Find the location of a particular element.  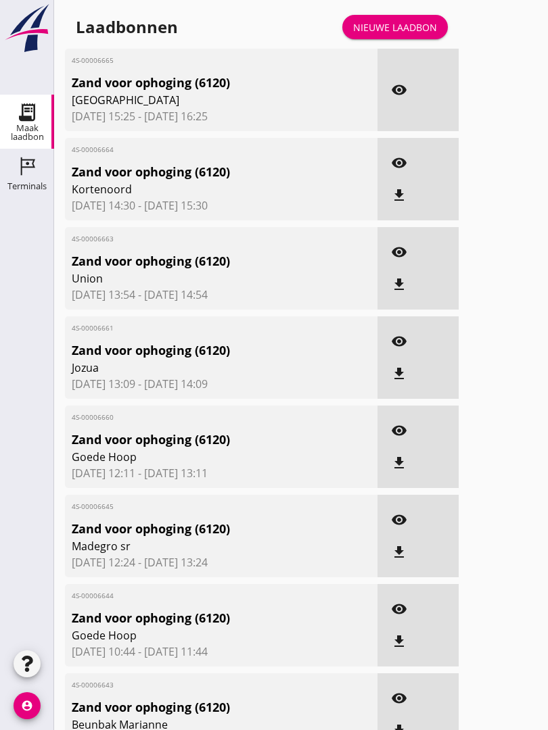

span: Jozua is located at coordinates (196, 368).